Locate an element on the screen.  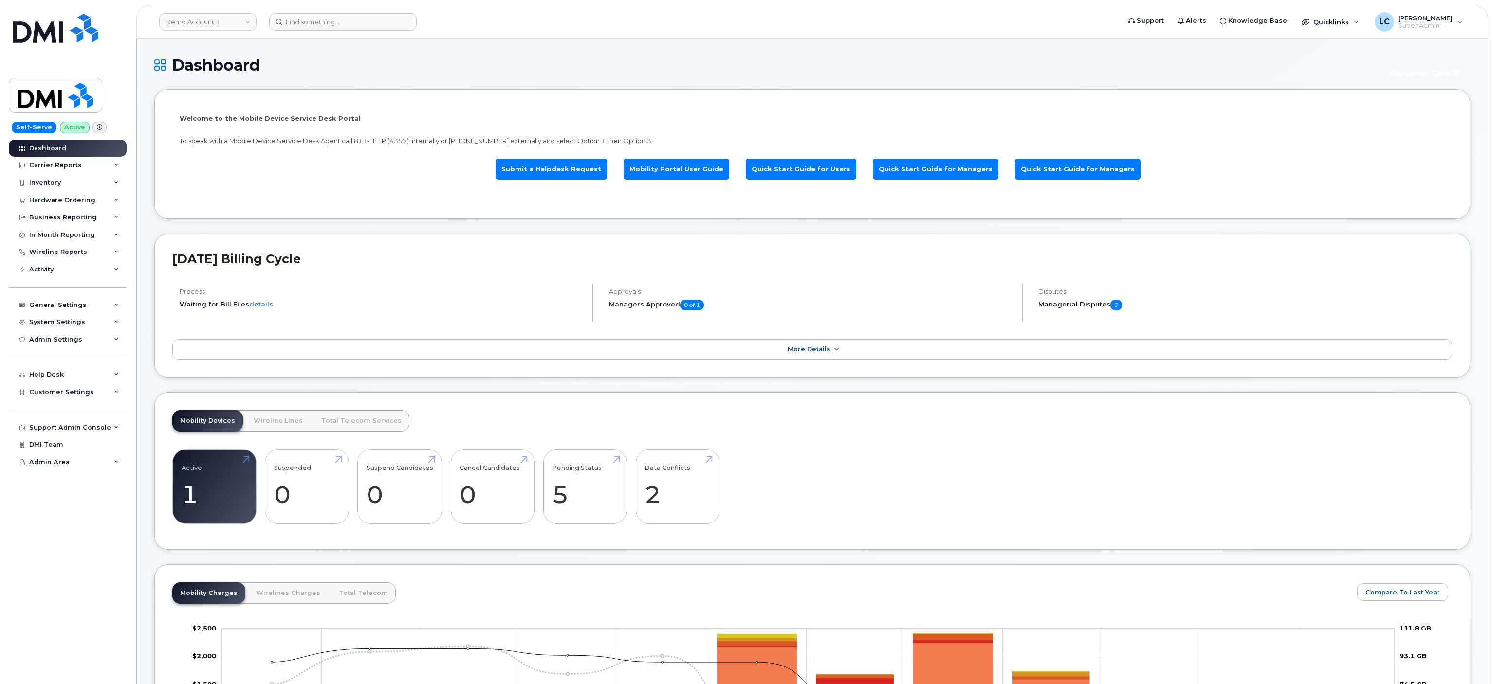
tspan: 93.1 GB is located at coordinates (1413, 657).